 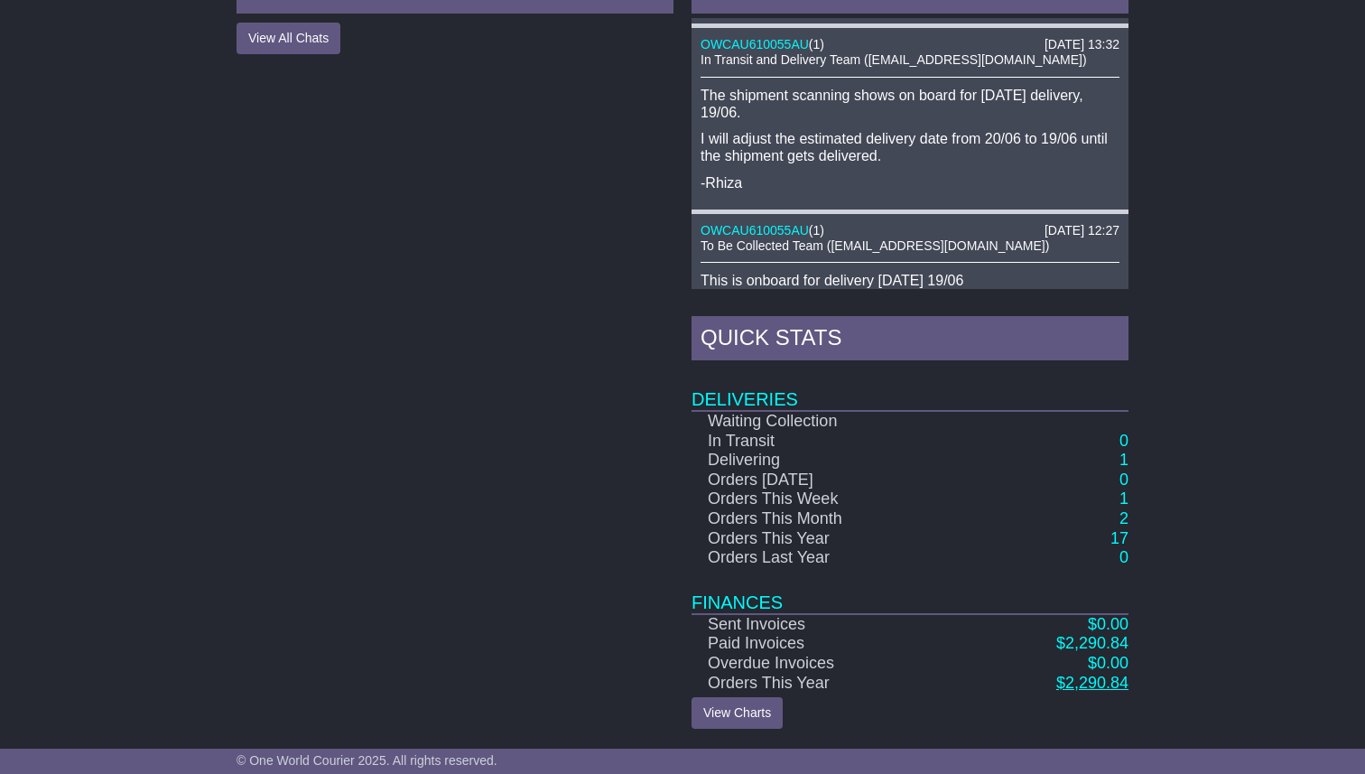 What do you see at coordinates (1120, 538) in the screenshot?
I see `a: 17` at bounding box center [1120, 538].